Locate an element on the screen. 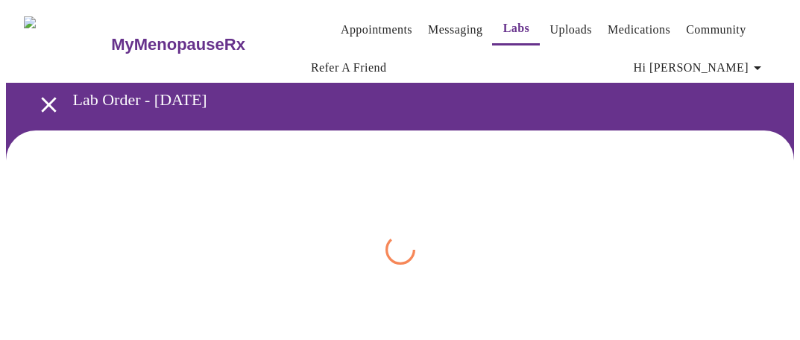 The width and height of the screenshot is (800, 340). button: Uploads is located at coordinates (571, 30).